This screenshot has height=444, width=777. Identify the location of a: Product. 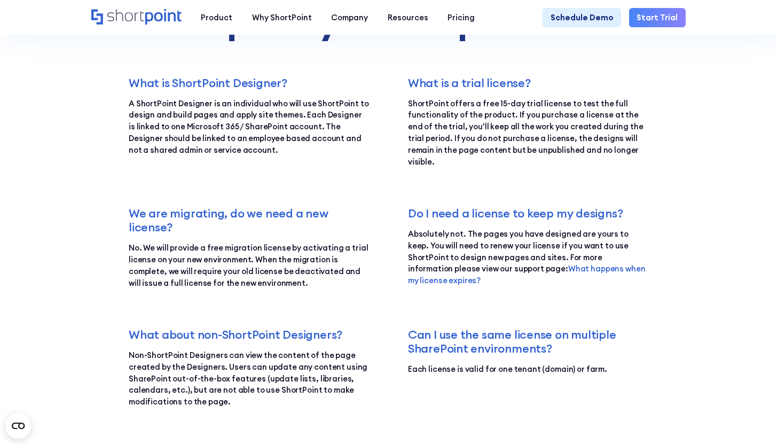
(216, 18).